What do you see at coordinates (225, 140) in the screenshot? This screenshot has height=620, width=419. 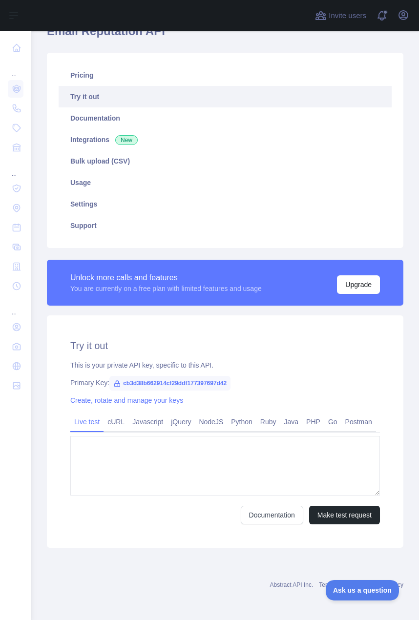 I see `a: Integrations New` at bounding box center [225, 140].